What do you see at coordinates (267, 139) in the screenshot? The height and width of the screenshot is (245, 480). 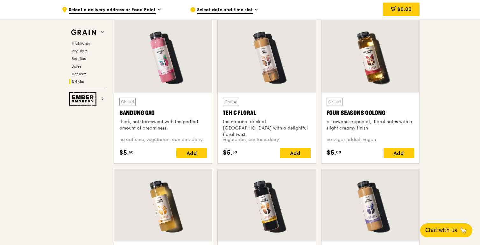 I see `div: vegetarian, contains dairy` at bounding box center [267, 139].